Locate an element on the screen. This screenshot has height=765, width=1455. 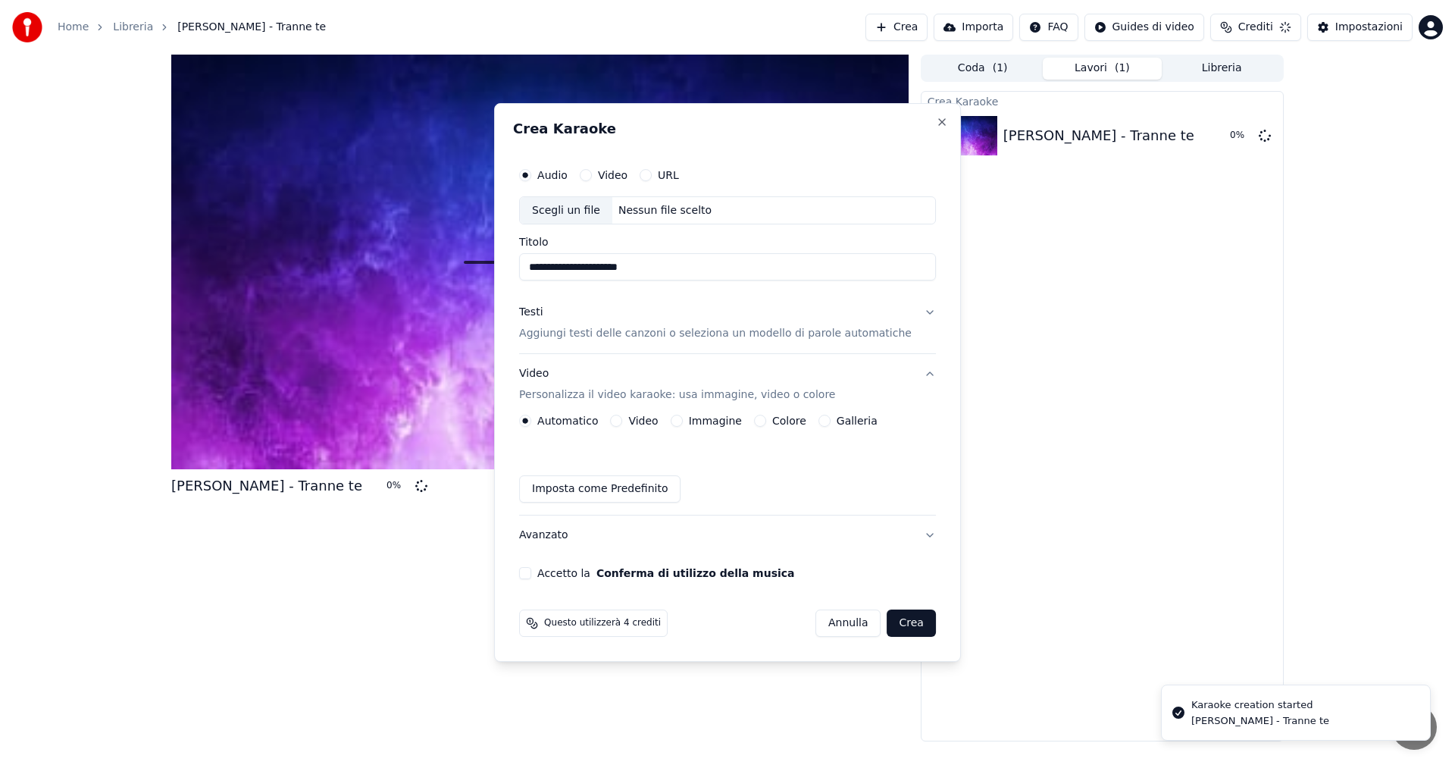
label: Automatico is located at coordinates (568, 421).